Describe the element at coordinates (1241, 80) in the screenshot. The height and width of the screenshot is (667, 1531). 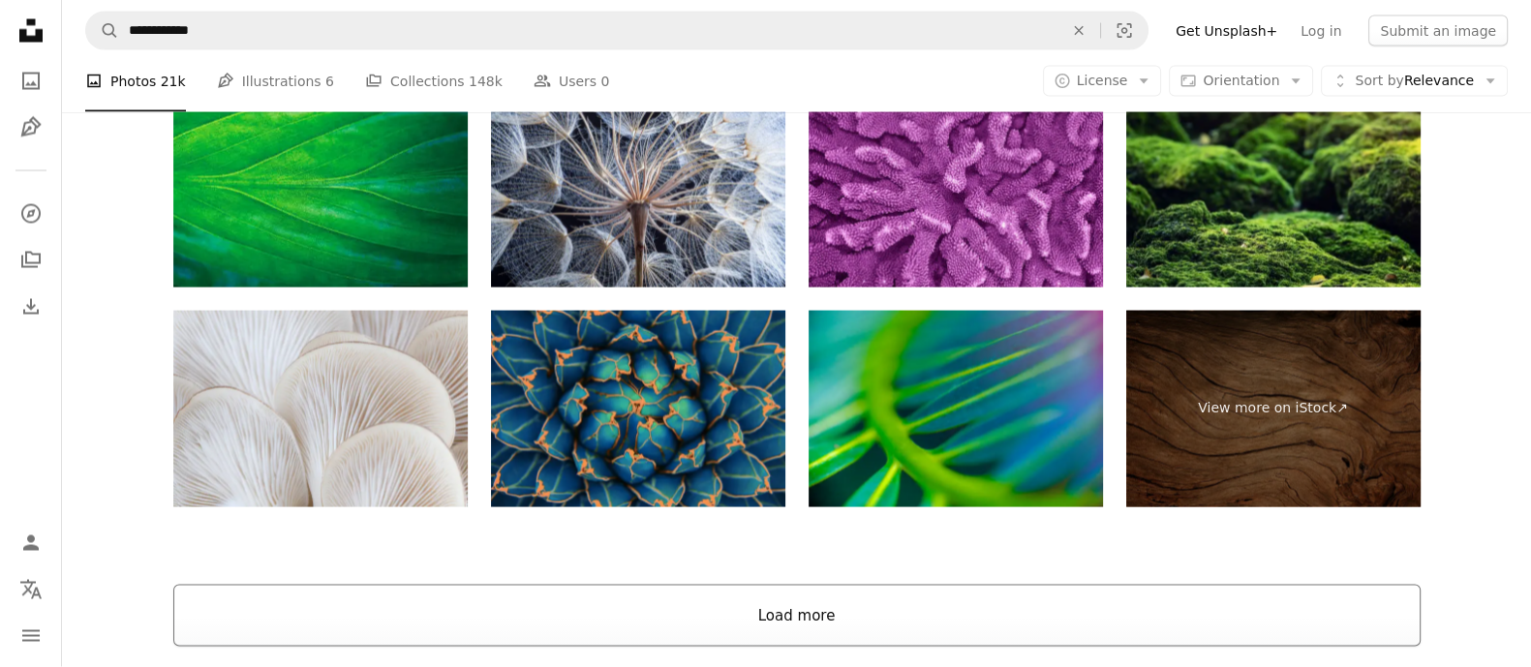
I see `span: Orientation` at that location.